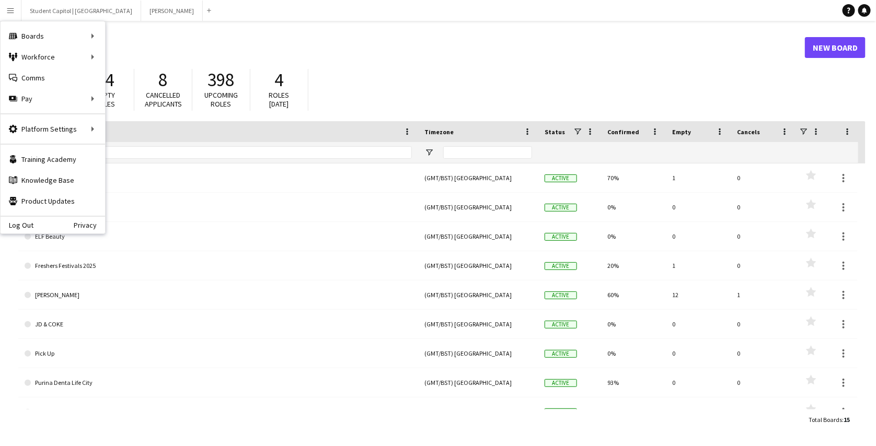  What do you see at coordinates (227, 153) in the screenshot?
I see `input: Board name Filter Input` at bounding box center [227, 153].